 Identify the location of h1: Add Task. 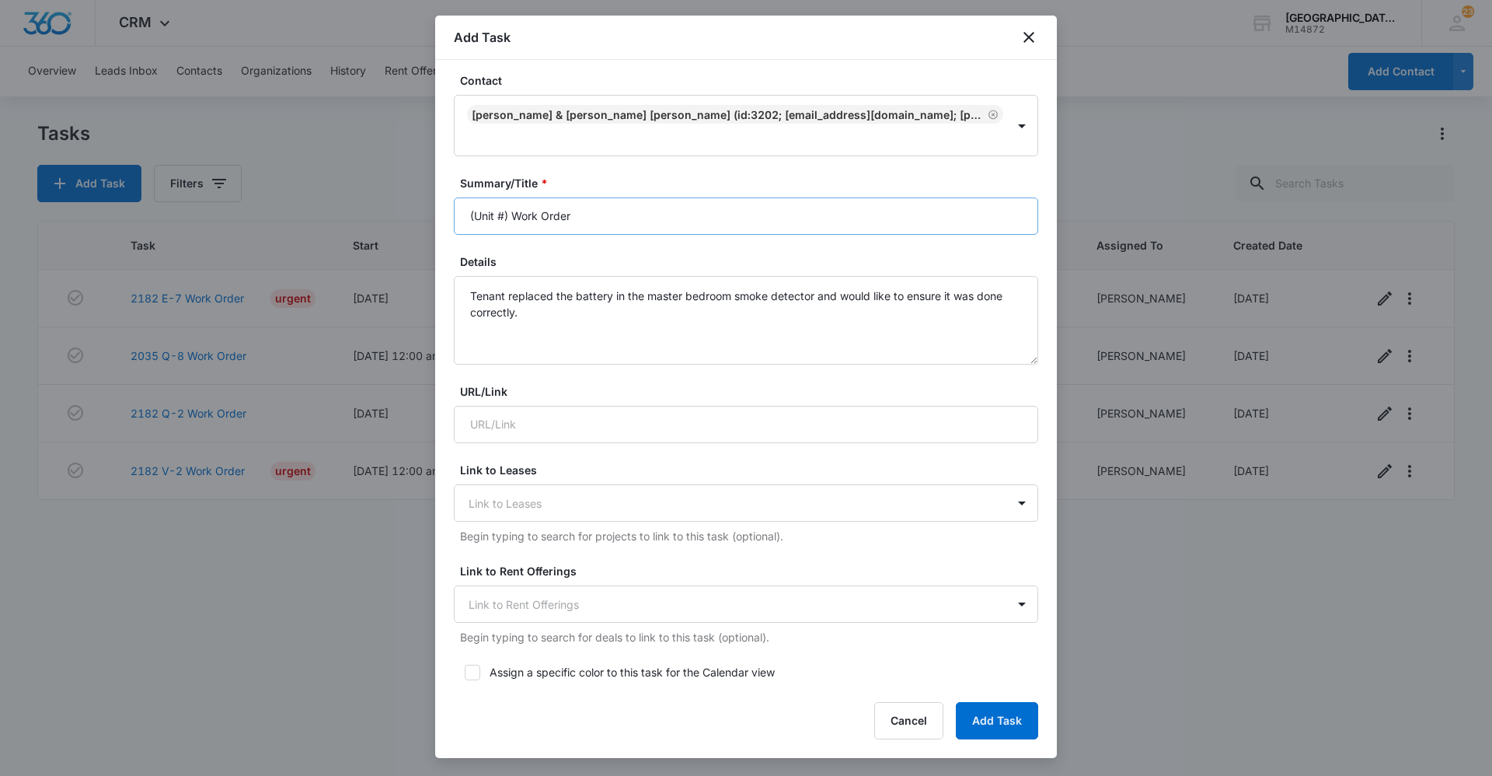
(482, 37).